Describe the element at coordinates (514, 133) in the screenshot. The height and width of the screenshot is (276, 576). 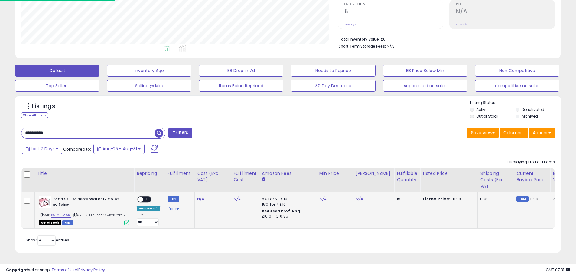
I see `button: Columns` at that location.